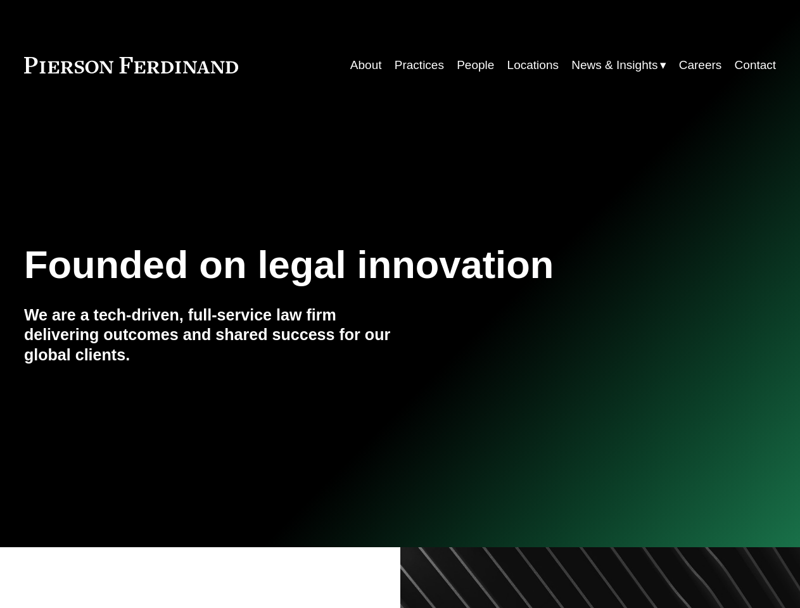 The height and width of the screenshot is (608, 800). What do you see at coordinates (756, 65) in the screenshot?
I see `a: Contact` at bounding box center [756, 65].